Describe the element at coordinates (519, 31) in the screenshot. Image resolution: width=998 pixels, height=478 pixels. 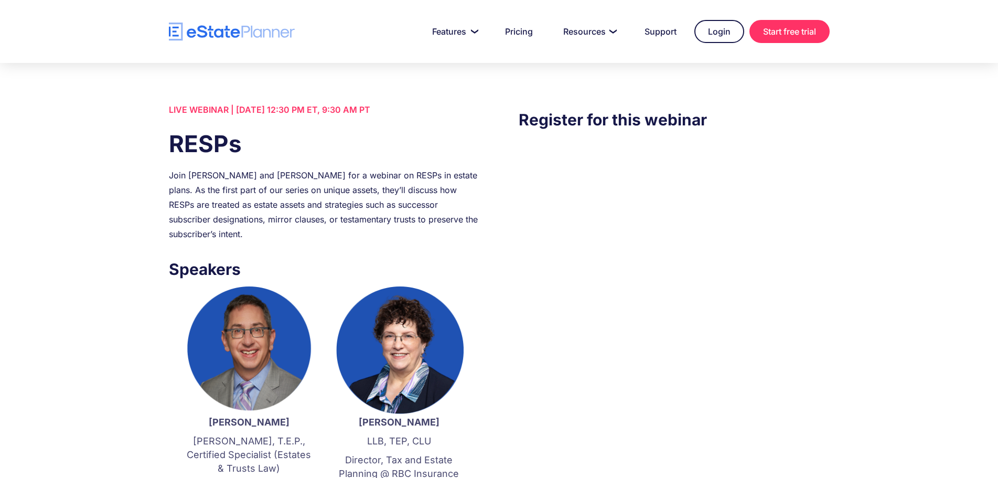
I see `a: Pricing` at that location.